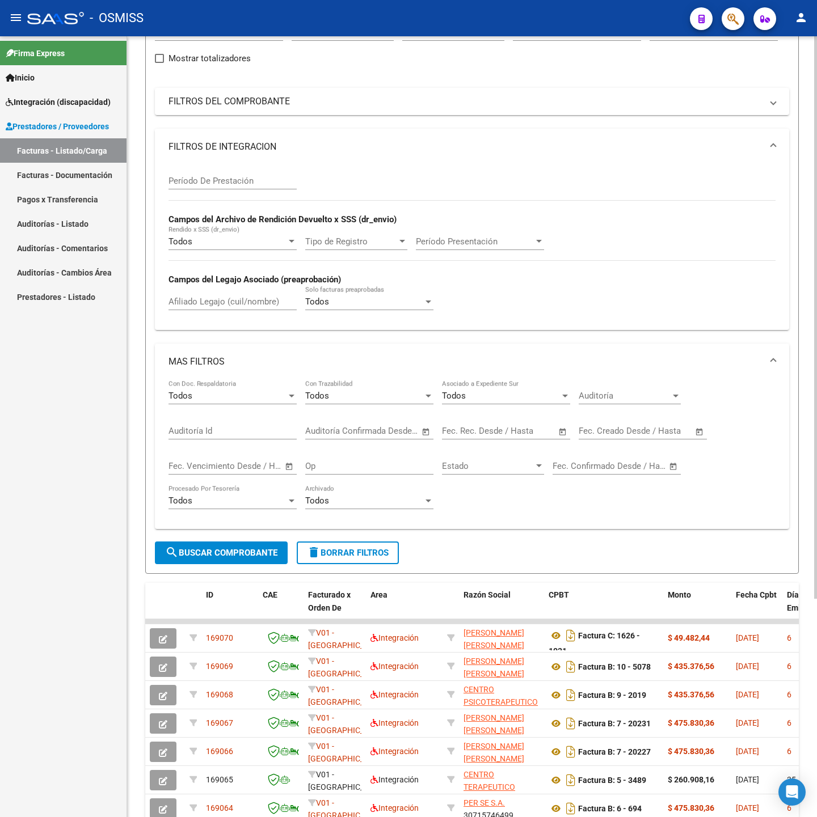  What do you see at coordinates (219, 666) in the screenshot?
I see `span: 169069` at bounding box center [219, 666].